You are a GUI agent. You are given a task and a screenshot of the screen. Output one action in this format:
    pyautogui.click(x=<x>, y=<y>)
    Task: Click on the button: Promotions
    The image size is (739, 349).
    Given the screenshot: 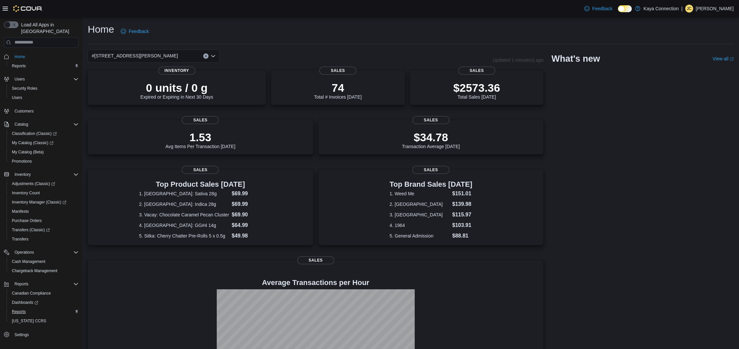 What is the action you would take?
    pyautogui.click(x=44, y=161)
    